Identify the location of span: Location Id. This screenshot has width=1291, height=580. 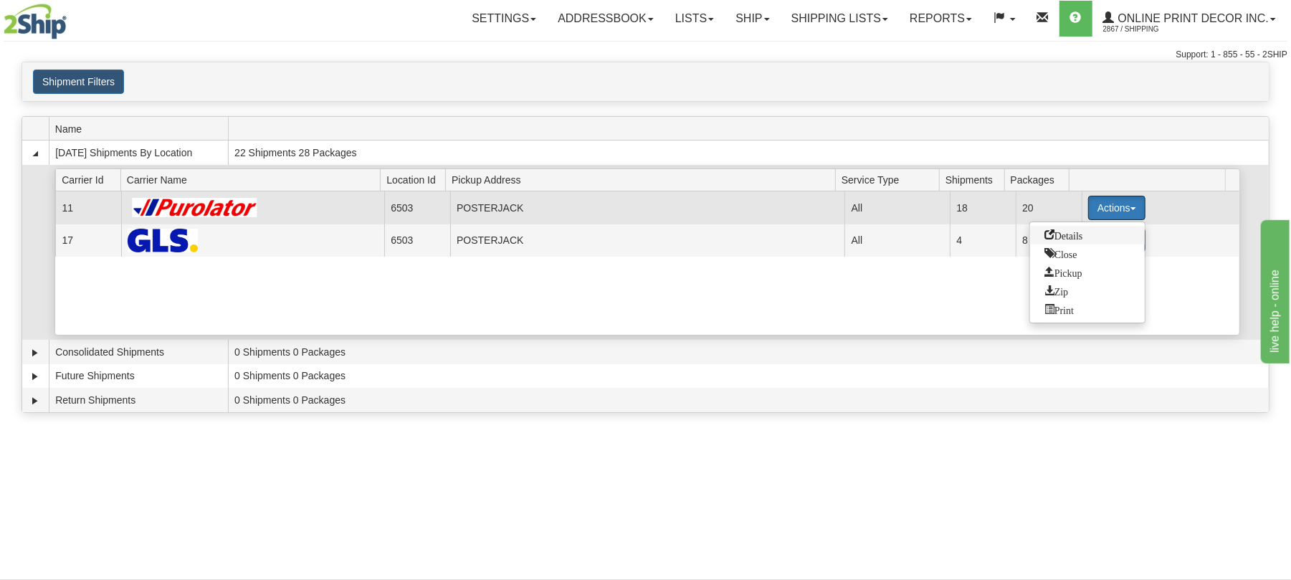
(416, 179).